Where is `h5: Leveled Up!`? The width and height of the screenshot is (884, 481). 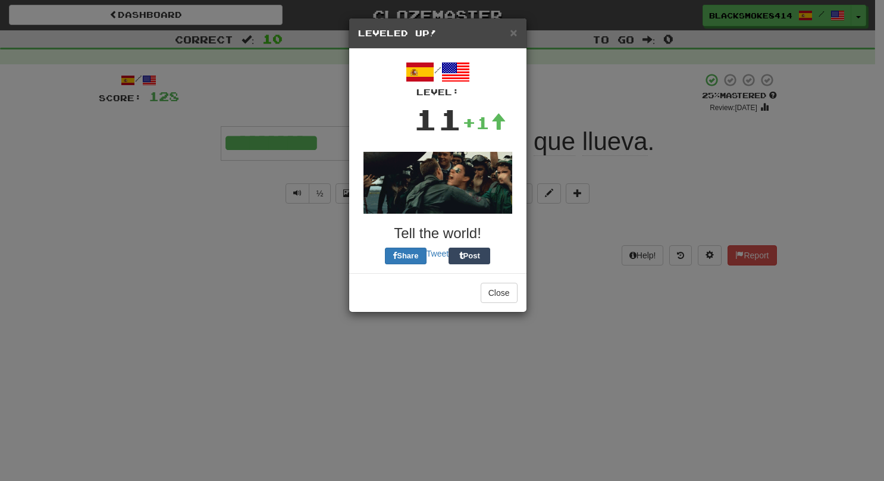
h5: Leveled Up! is located at coordinates (438, 33).